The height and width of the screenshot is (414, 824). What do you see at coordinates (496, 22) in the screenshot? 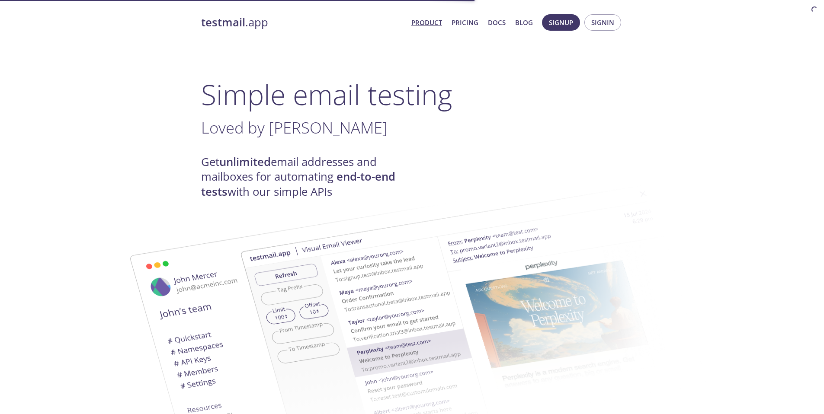
I see `a: Docs` at bounding box center [496, 22].